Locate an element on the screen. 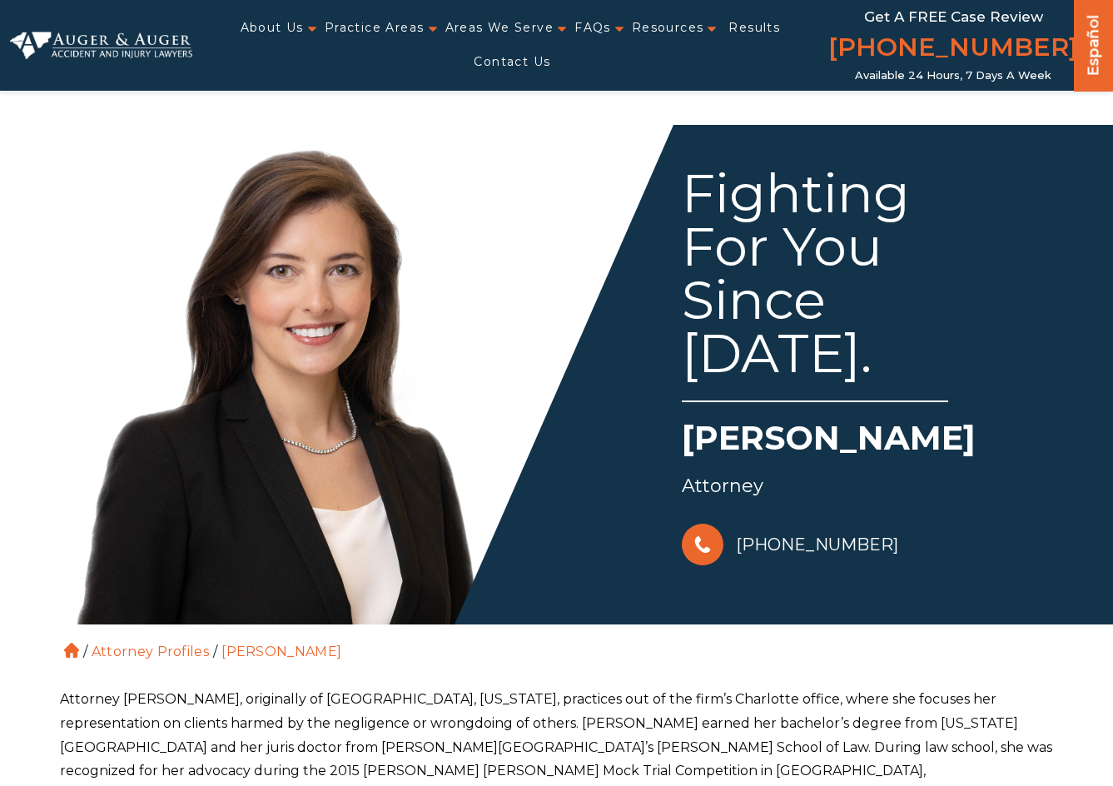  span: Get a FREE Case Review is located at coordinates (953, 17).